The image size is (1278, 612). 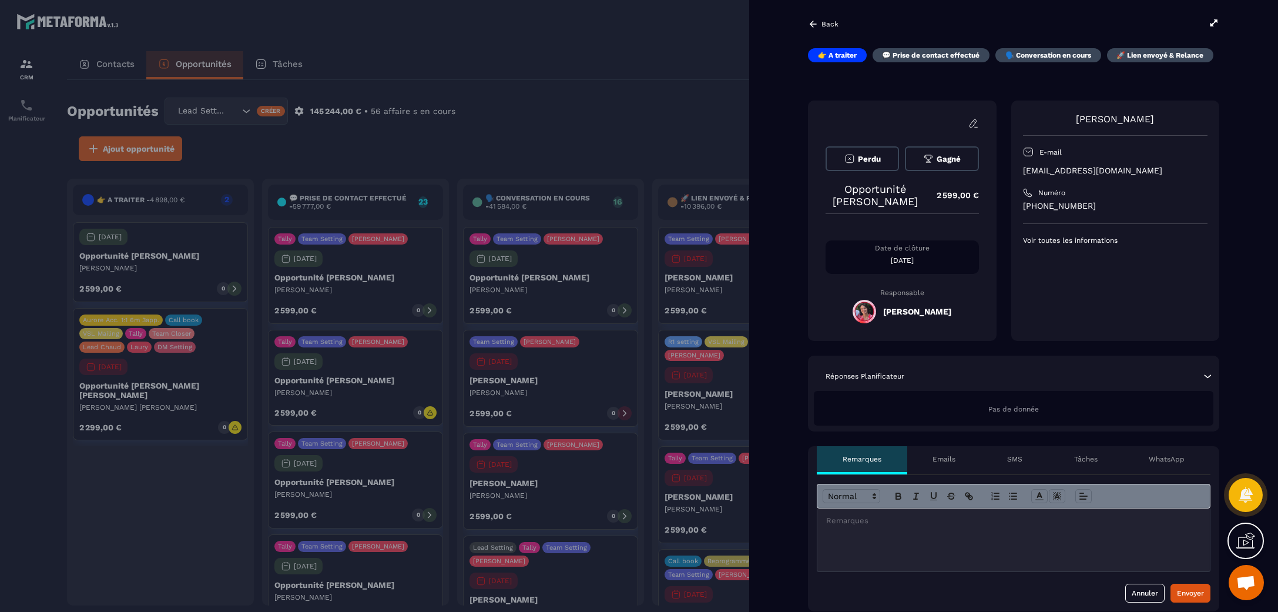 I want to click on button: Annuler, so click(x=1145, y=593).